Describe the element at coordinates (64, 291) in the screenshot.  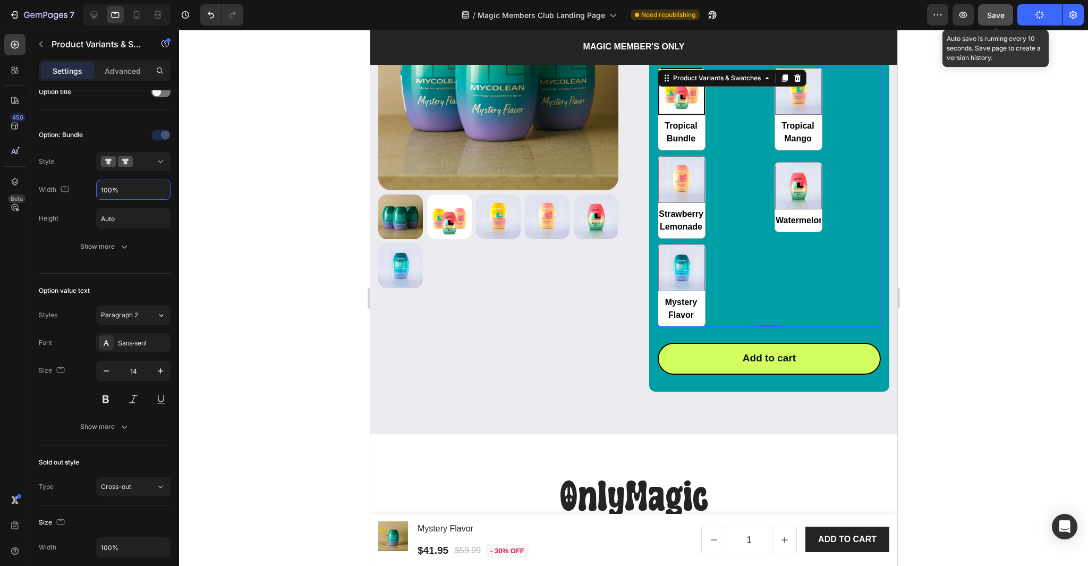
I see `div: Option value text` at that location.